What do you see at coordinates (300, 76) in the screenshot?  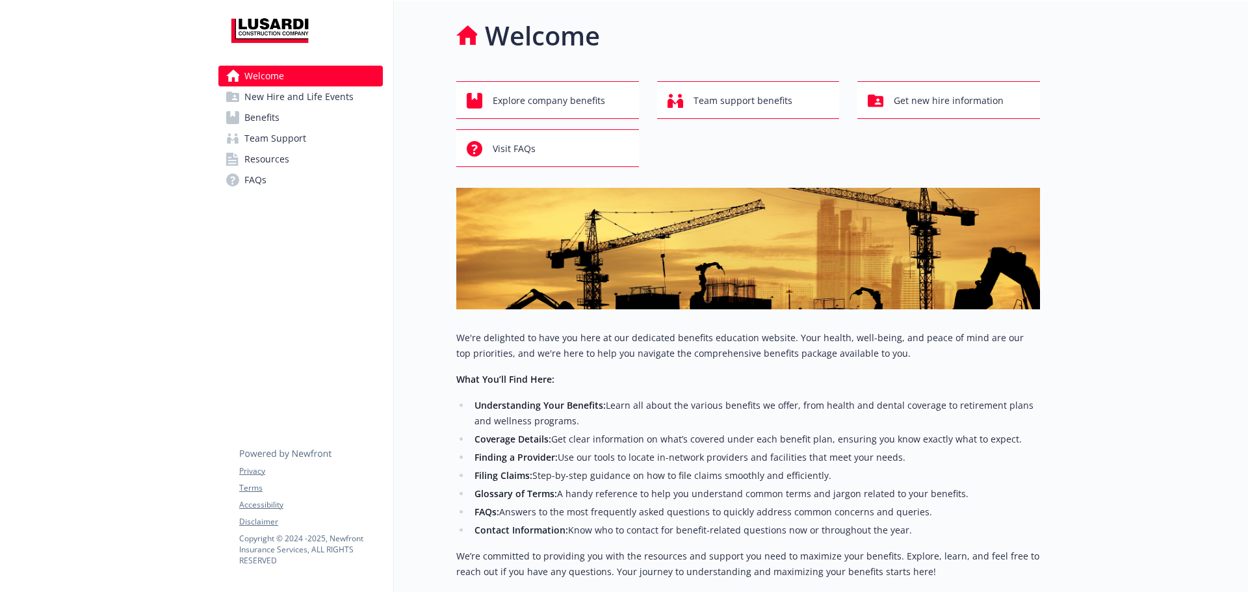 I see `a: Welcome` at bounding box center [300, 76].